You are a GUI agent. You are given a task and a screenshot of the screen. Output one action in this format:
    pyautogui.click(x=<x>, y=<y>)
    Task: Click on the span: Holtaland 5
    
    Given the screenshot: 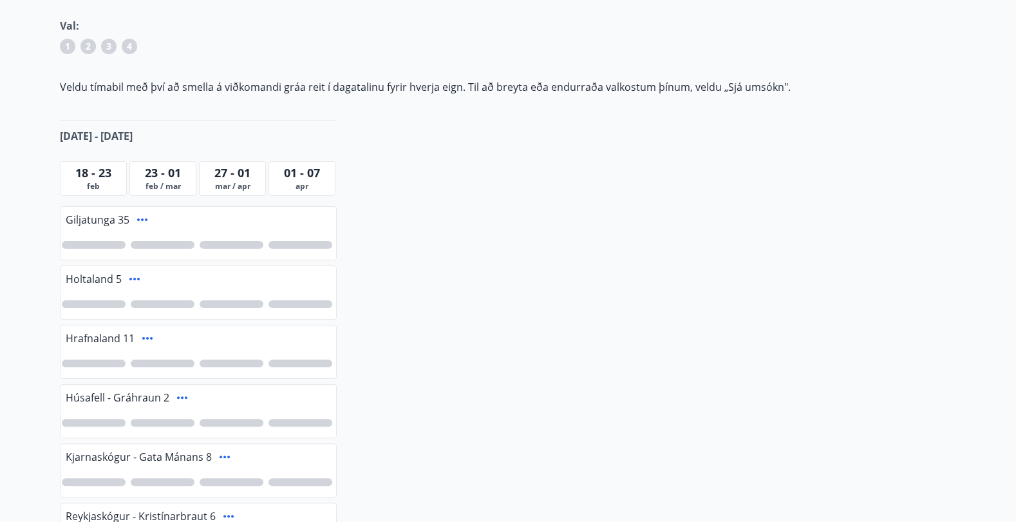 What is the action you would take?
    pyautogui.click(x=93, y=279)
    